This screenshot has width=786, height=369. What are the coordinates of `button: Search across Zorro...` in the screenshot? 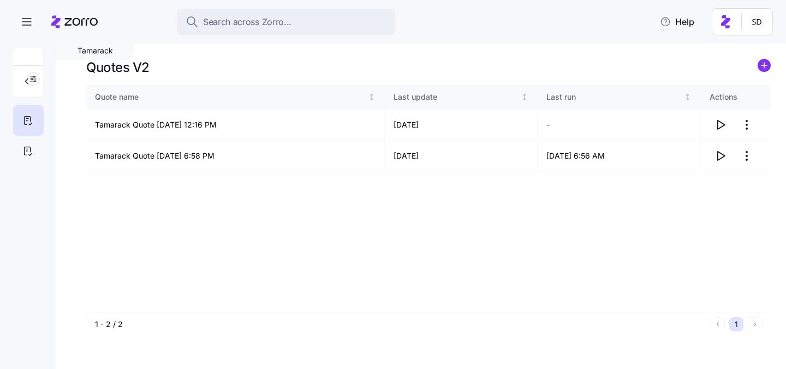 It's located at (286, 22).